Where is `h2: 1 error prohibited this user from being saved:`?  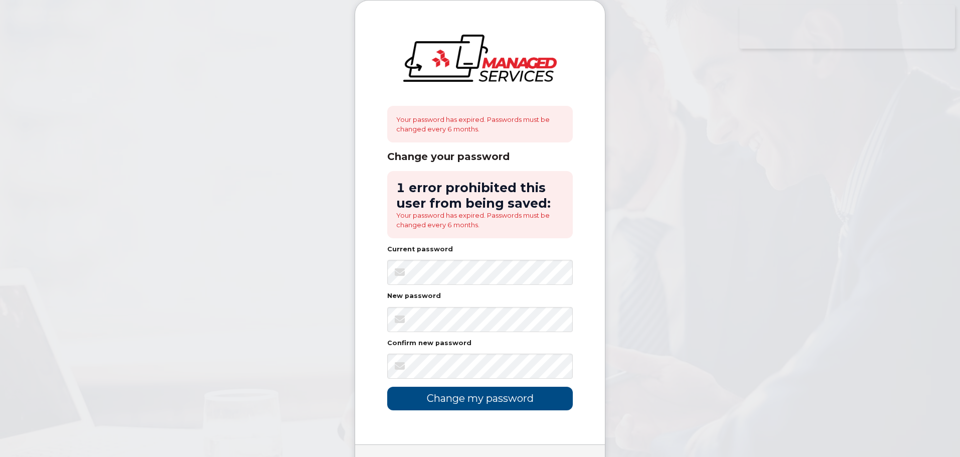 h2: 1 error prohibited this user from being saved: is located at coordinates (480, 195).